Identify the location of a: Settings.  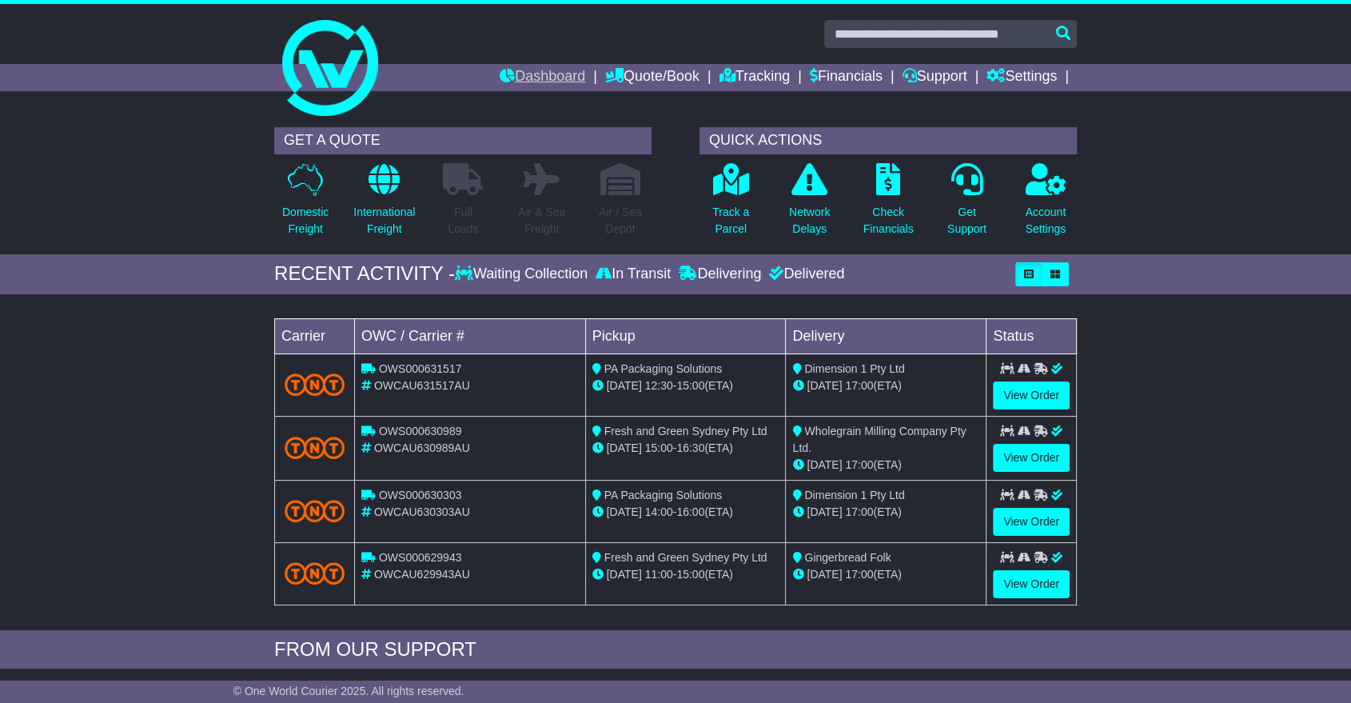
(1022, 78).